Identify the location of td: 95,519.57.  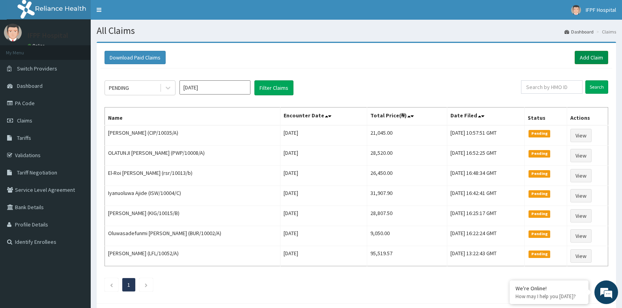
(406, 256).